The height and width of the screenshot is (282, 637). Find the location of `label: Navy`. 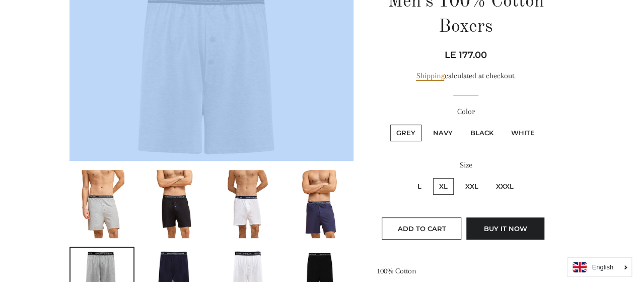

label: Navy is located at coordinates (443, 132).